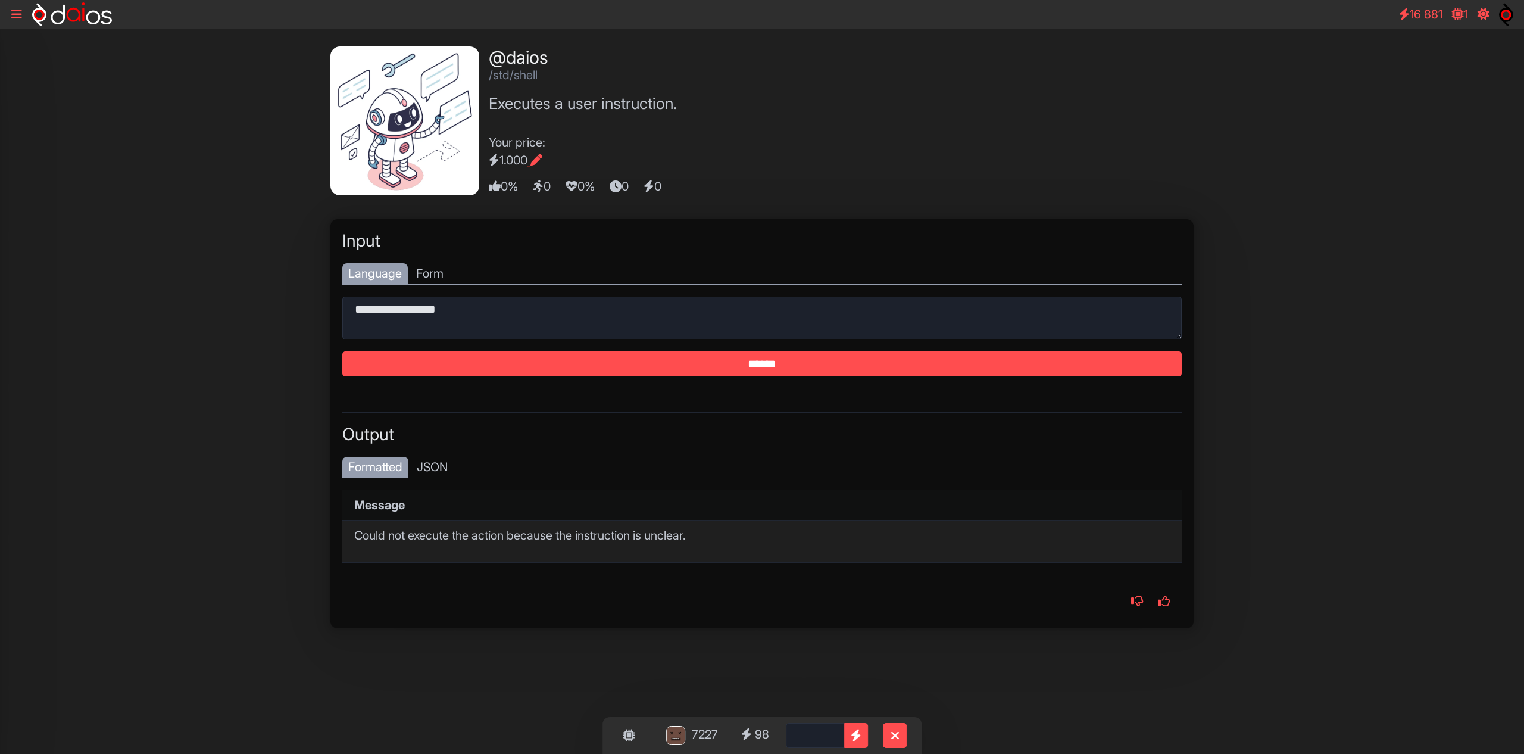  What do you see at coordinates (762, 241) in the screenshot?
I see `h2: Input` at bounding box center [762, 241].